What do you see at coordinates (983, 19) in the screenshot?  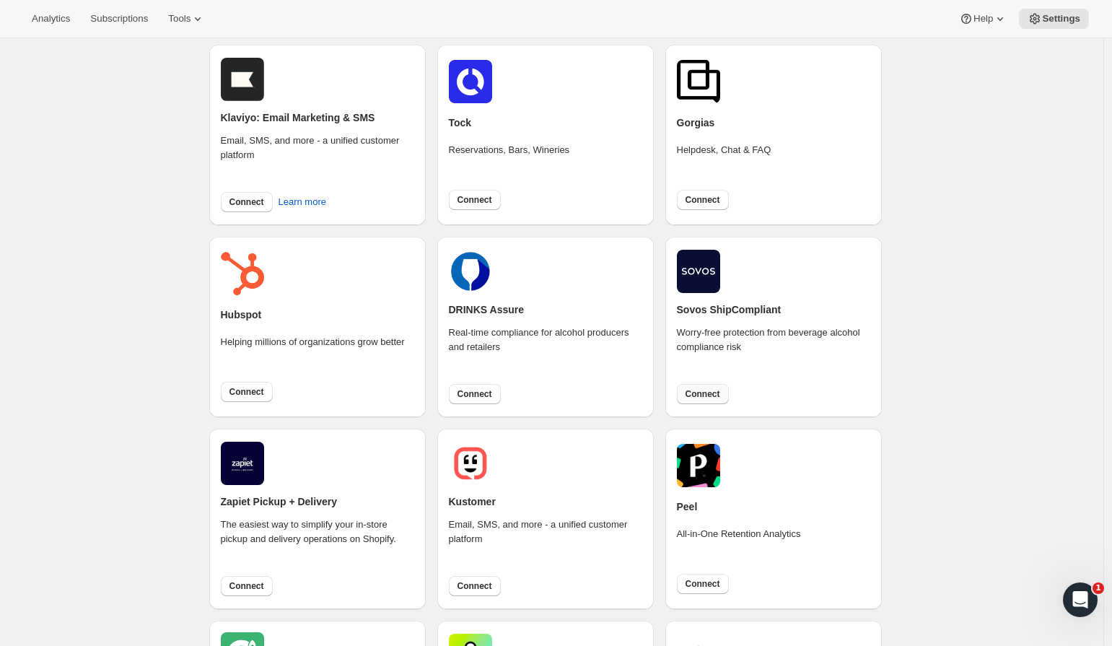 I see `button: Help` at bounding box center [983, 19].